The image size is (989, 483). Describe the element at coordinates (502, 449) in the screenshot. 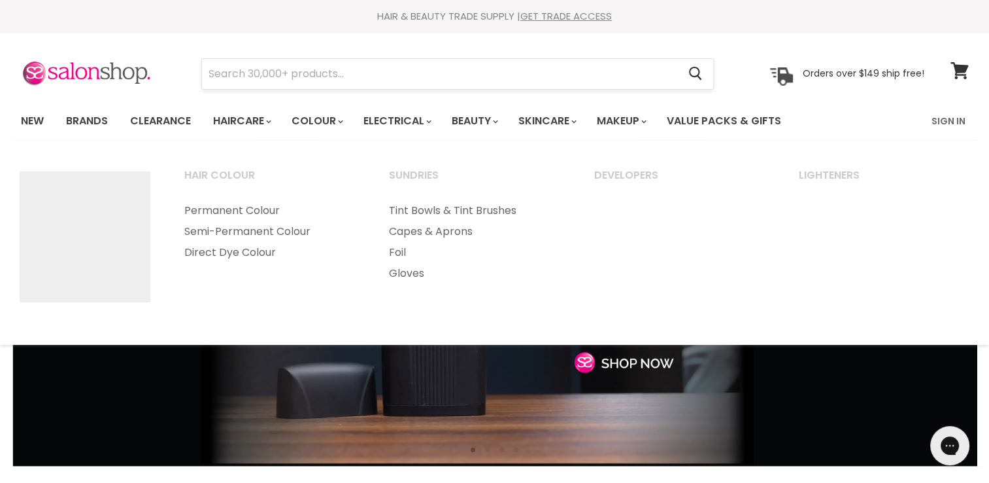

I see `li: Page dot 3` at that location.